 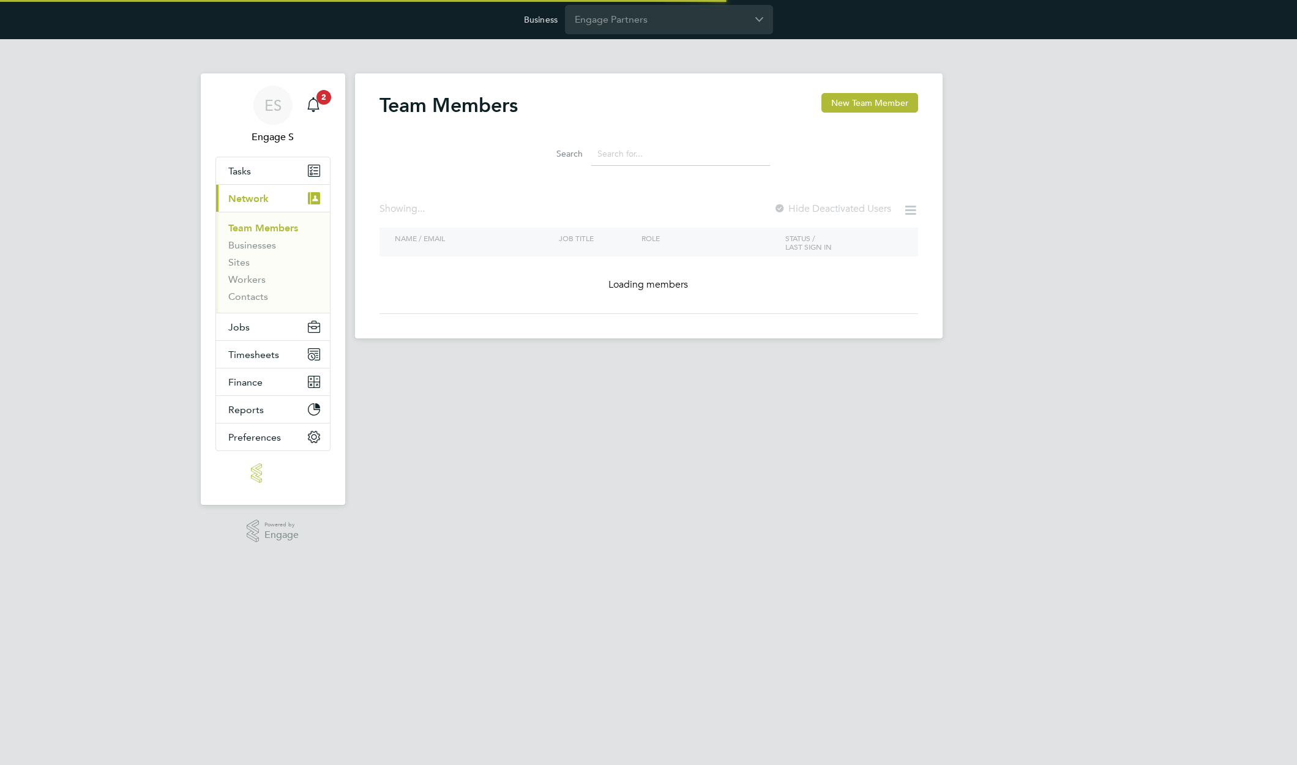 What do you see at coordinates (239, 327) in the screenshot?
I see `span: Jobs` at bounding box center [239, 327].